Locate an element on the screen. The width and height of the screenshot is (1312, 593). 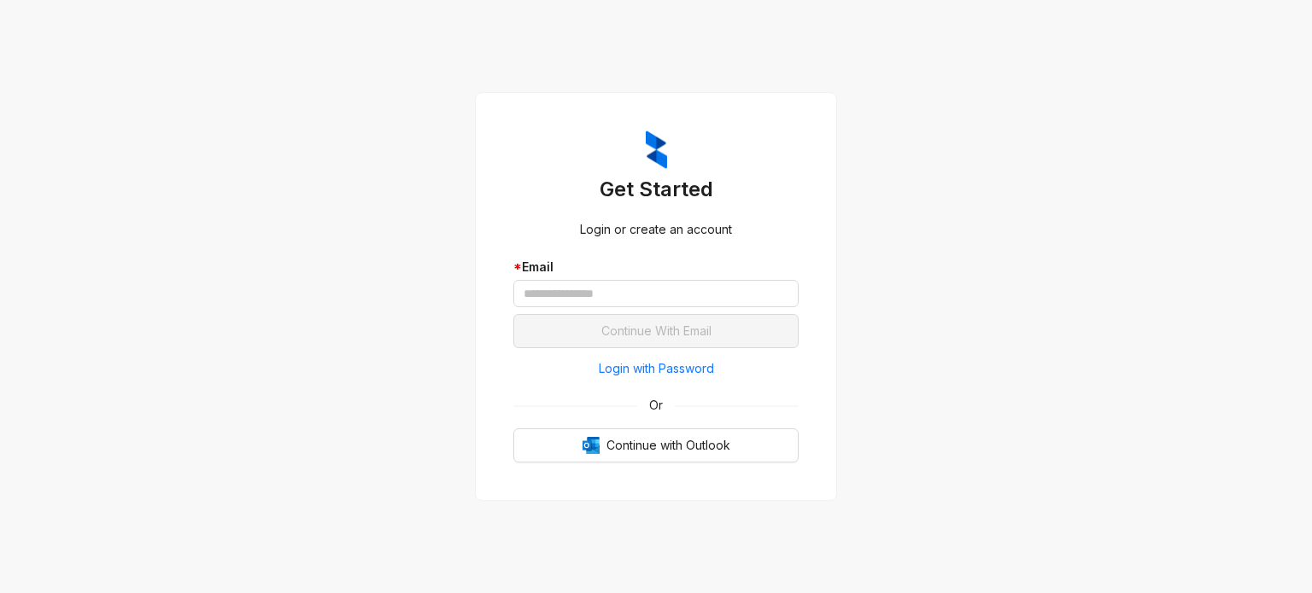
div: Email is located at coordinates (656, 267).